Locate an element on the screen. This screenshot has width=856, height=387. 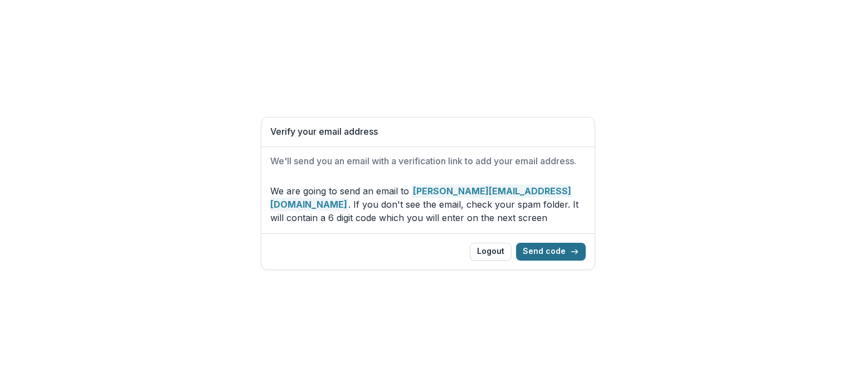
p: We are going to send an email to . If you don't see the email, check your spam folder. It will co... is located at coordinates (428, 205).